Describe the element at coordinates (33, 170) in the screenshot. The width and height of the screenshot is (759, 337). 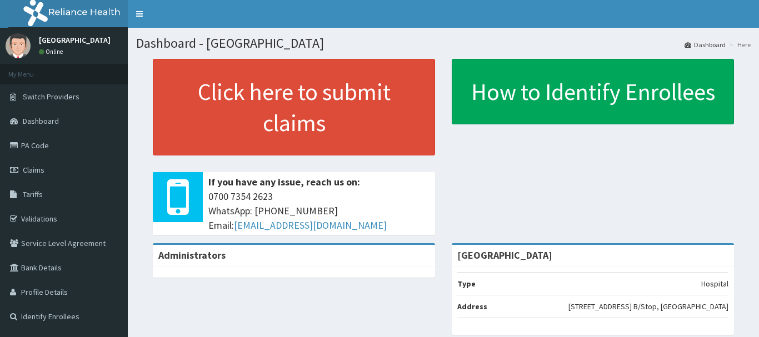
I see `span: Claims` at that location.